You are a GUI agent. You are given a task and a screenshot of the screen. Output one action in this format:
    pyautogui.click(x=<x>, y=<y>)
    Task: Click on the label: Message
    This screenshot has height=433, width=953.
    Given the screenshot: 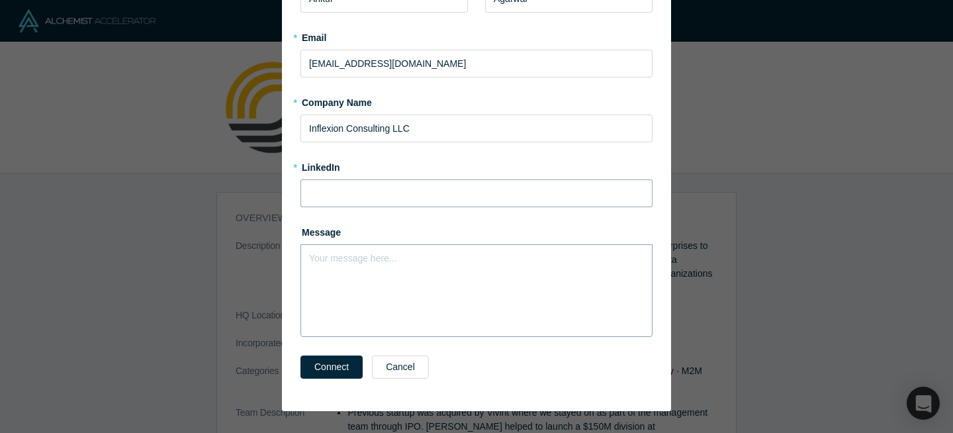 What is the action you would take?
    pyautogui.click(x=477, y=230)
    